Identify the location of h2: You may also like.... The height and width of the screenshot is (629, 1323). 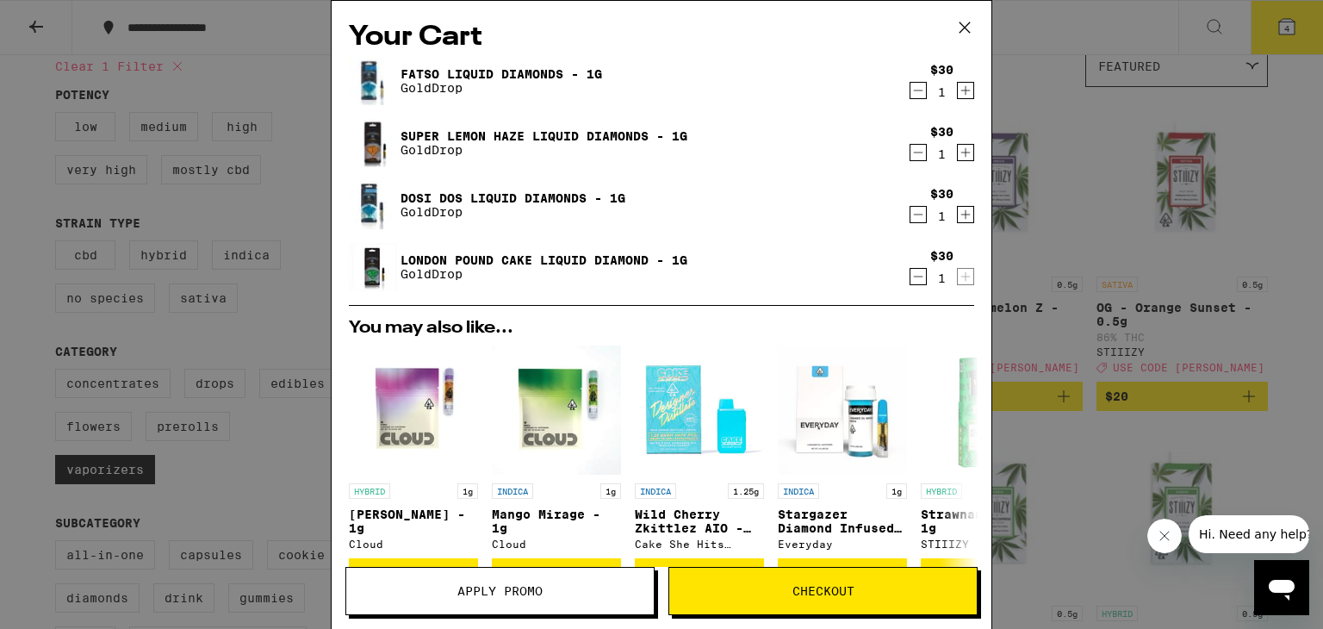
(661, 328).